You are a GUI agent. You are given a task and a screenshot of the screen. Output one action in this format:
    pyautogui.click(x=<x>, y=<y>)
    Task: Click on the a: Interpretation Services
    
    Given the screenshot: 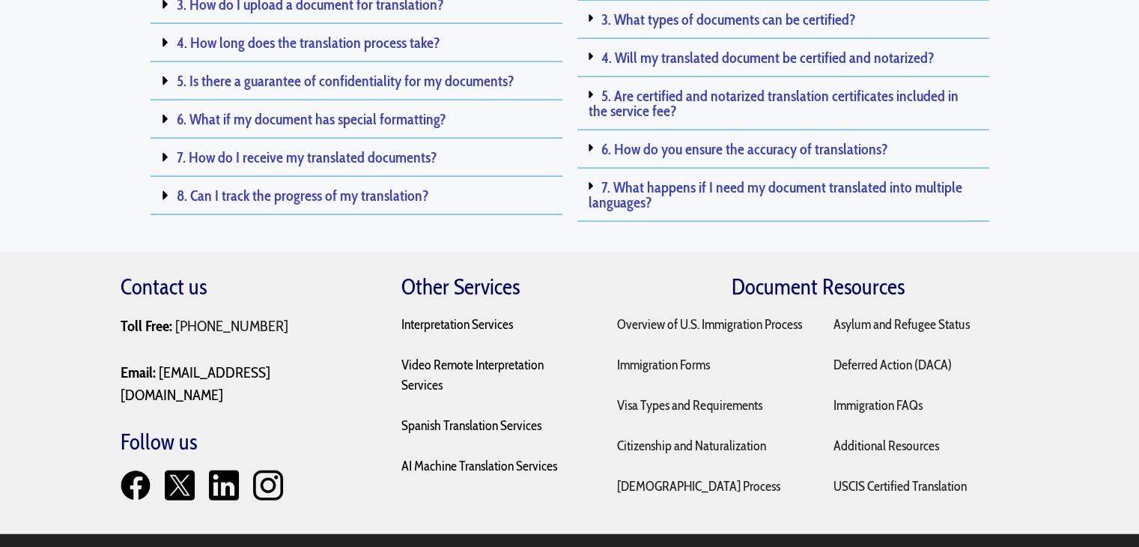 What is the action you would take?
    pyautogui.click(x=457, y=324)
    